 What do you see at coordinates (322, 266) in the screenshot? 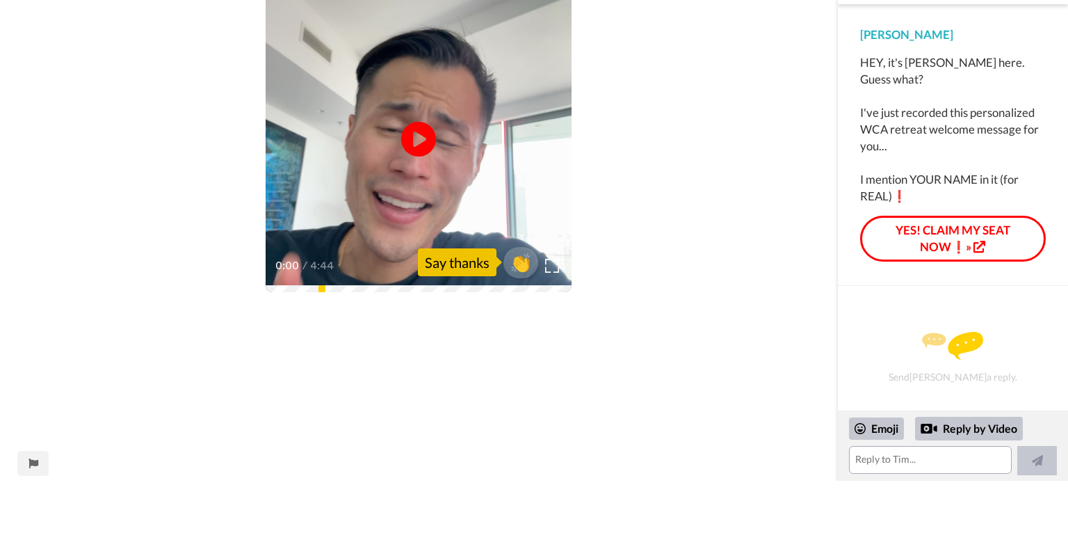
I see `span: 4:44` at bounding box center [322, 266].